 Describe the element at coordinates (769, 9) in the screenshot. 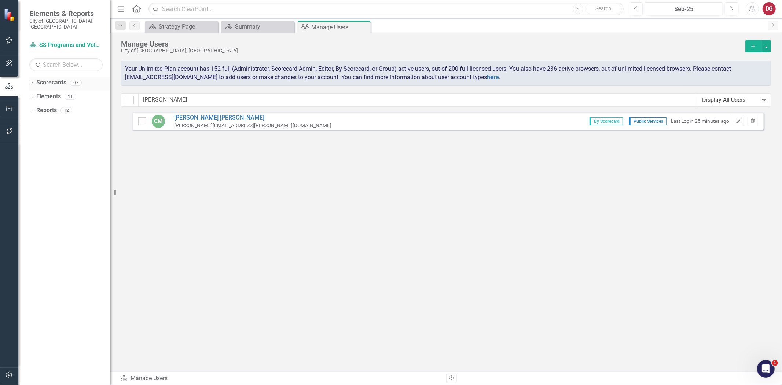

I see `div: DG` at that location.